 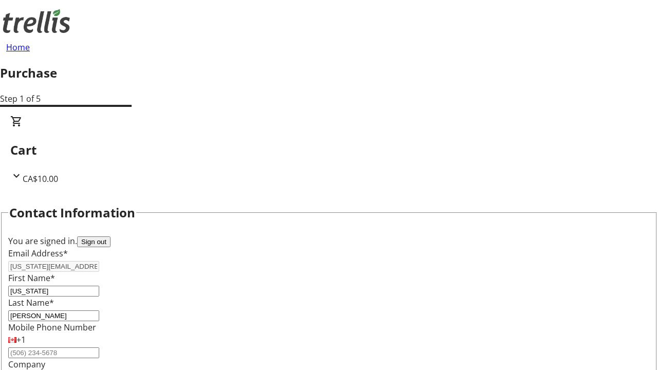 What do you see at coordinates (53, 352) in the screenshot?
I see `input: (506) 234-5678` at bounding box center [53, 352].